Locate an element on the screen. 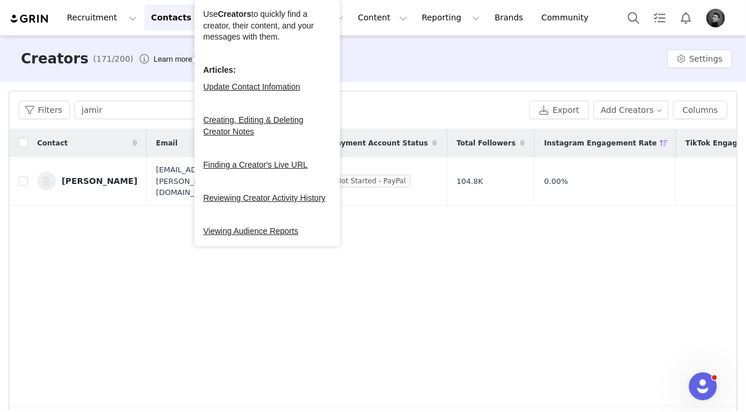 This screenshot has height=412, width=746. button: Contacts is located at coordinates (178, 17).